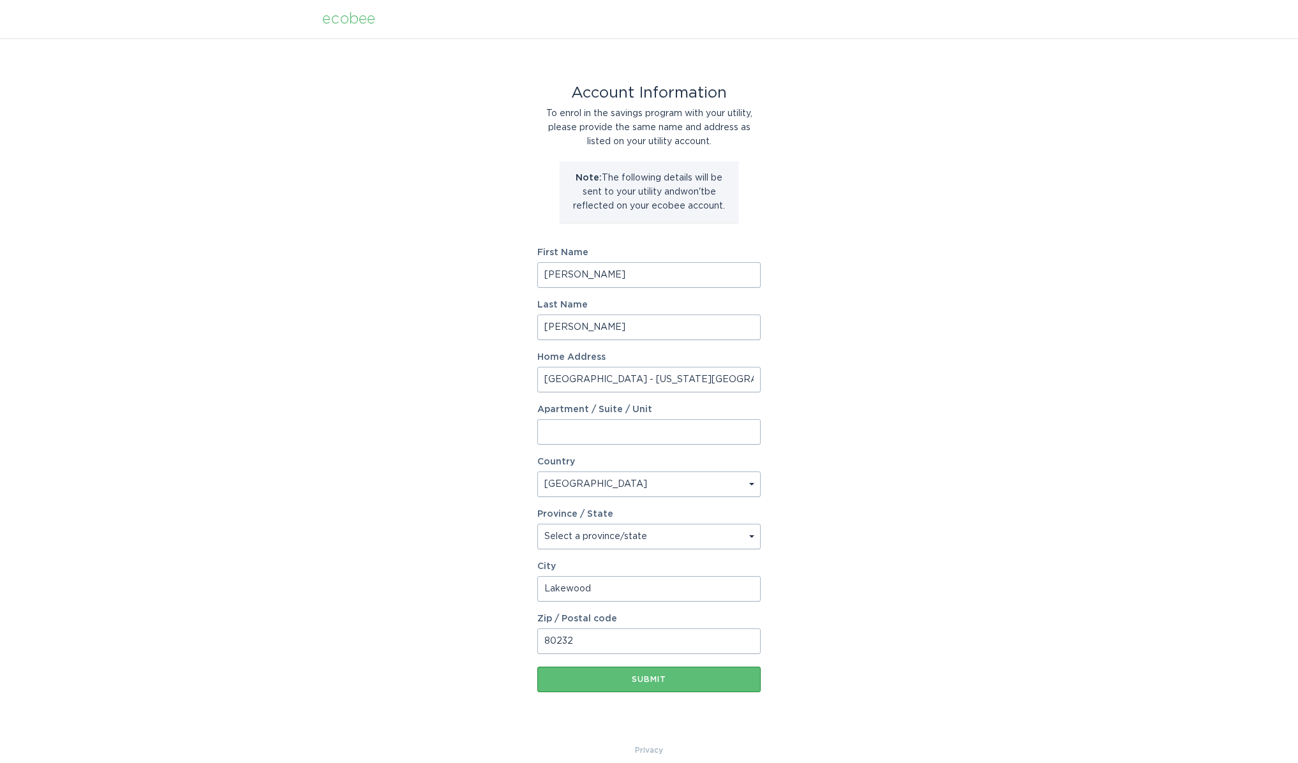 This screenshot has width=1298, height=763. Describe the element at coordinates (649, 619) in the screenshot. I see `label: Zip / Postal code` at that location.